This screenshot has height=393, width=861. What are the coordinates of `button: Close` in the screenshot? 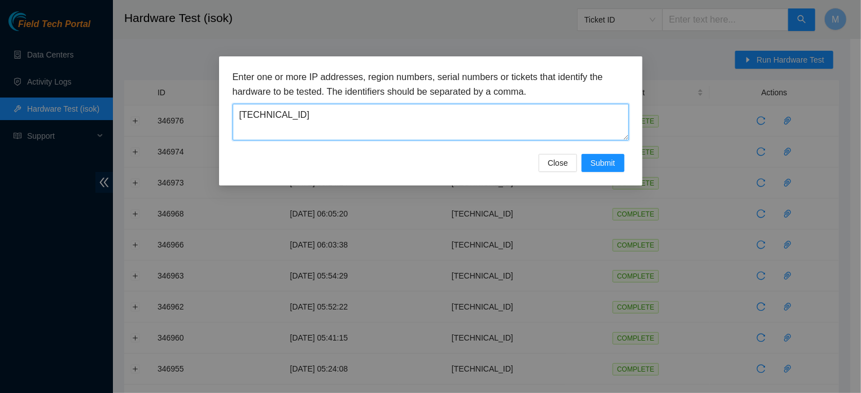 It's located at (558, 163).